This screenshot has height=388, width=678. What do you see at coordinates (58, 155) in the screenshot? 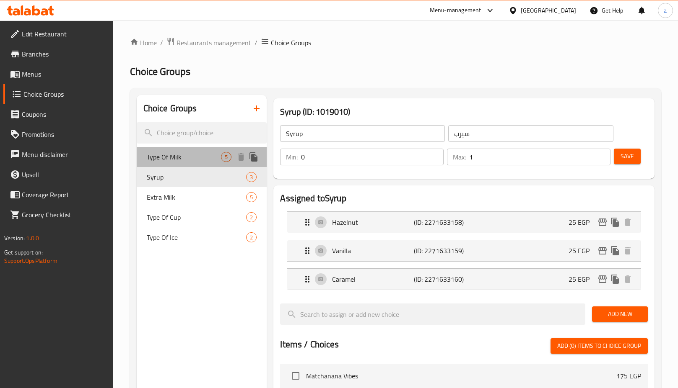
I see `a: Menu disclaimer` at bounding box center [58, 155].